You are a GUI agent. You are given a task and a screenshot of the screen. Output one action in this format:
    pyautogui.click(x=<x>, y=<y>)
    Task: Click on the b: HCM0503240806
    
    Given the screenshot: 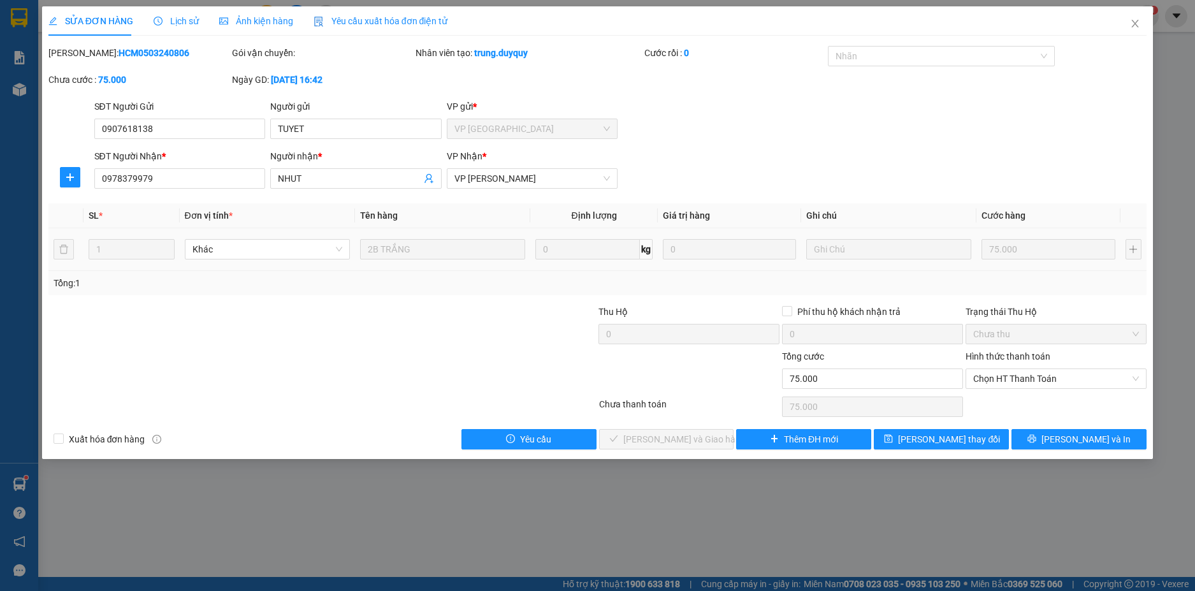 What is the action you would take?
    pyautogui.click(x=154, y=53)
    